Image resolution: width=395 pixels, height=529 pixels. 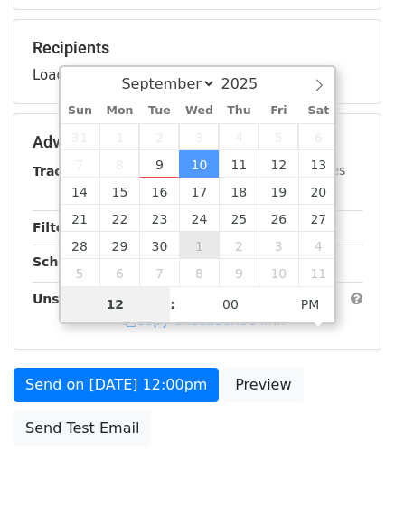 What do you see at coordinates (239, 272) in the screenshot?
I see `span: October 9, 2025` at bounding box center [239, 272].